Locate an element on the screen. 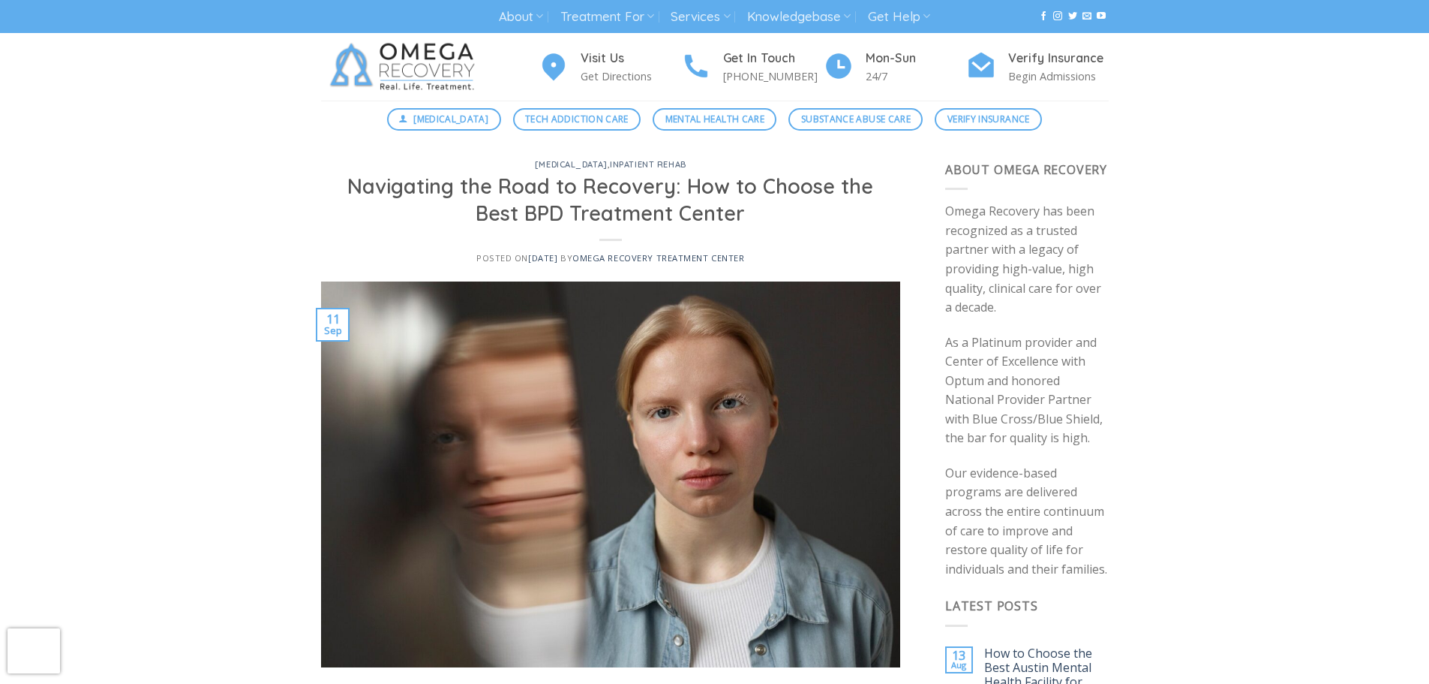 The width and height of the screenshot is (1429, 684). h4: Mon-Sun is located at coordinates (916, 59).